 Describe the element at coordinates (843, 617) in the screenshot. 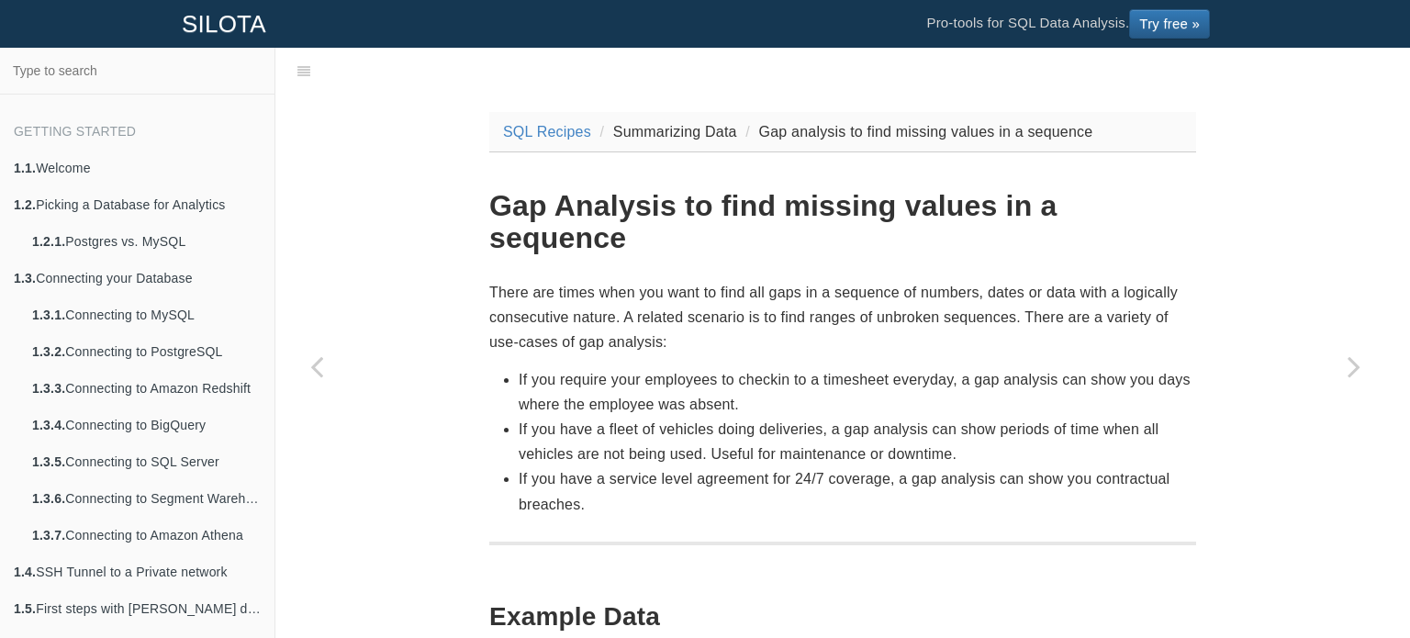

I see `h2: Example Data` at that location.